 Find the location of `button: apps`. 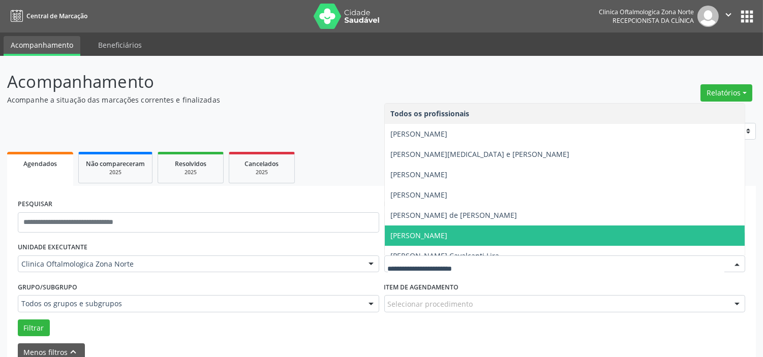

button: apps is located at coordinates (747, 16).